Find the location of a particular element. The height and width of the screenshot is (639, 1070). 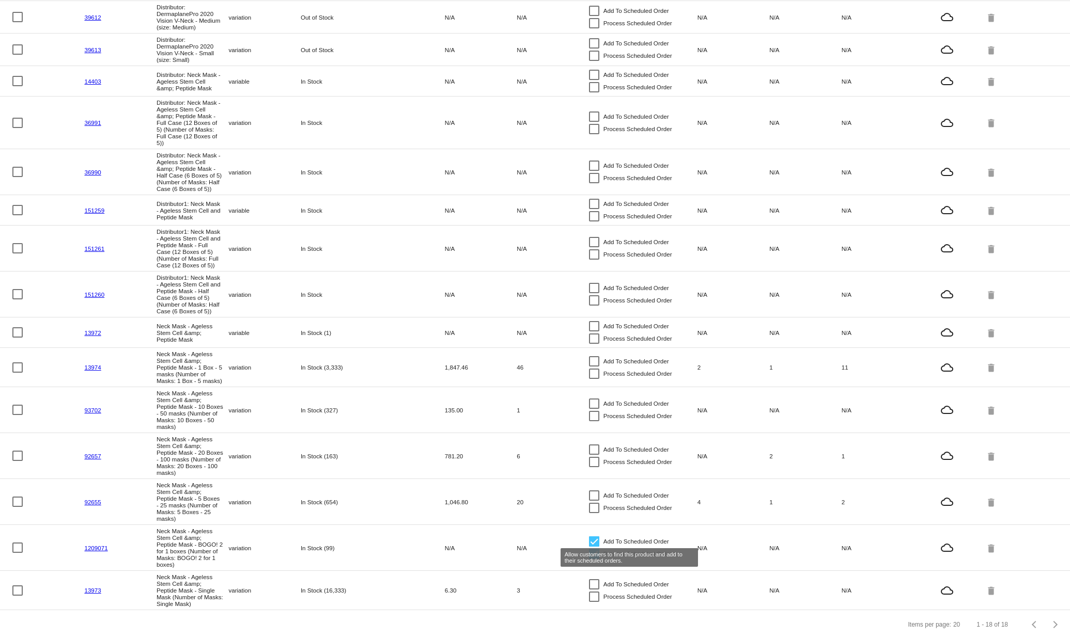

mat-cell: 781.20 is located at coordinates (480, 456).